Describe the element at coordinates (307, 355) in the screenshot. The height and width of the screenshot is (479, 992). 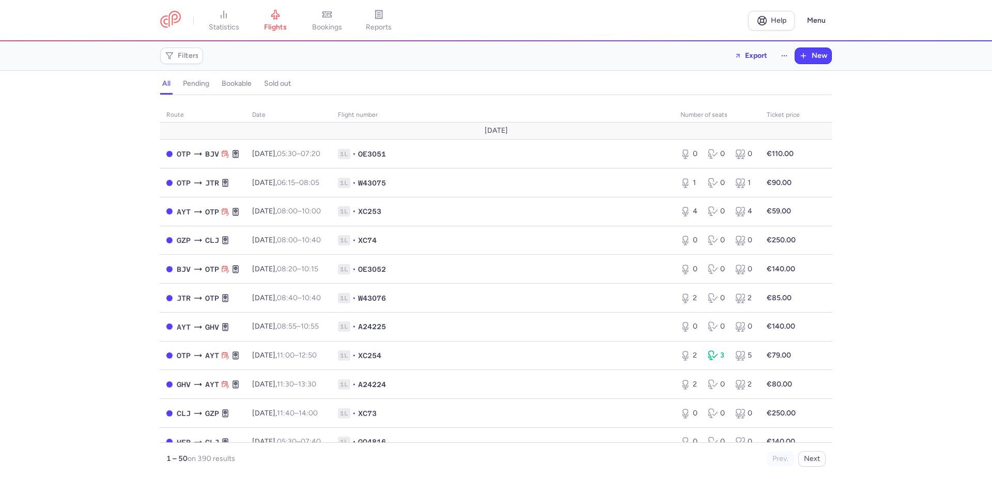
I see `time: 12:50` at that location.